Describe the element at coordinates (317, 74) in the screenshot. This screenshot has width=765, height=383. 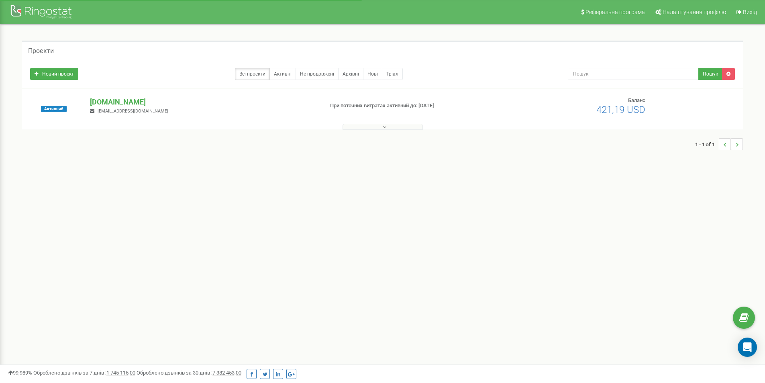
I see `a: Не продовжені` at that location.